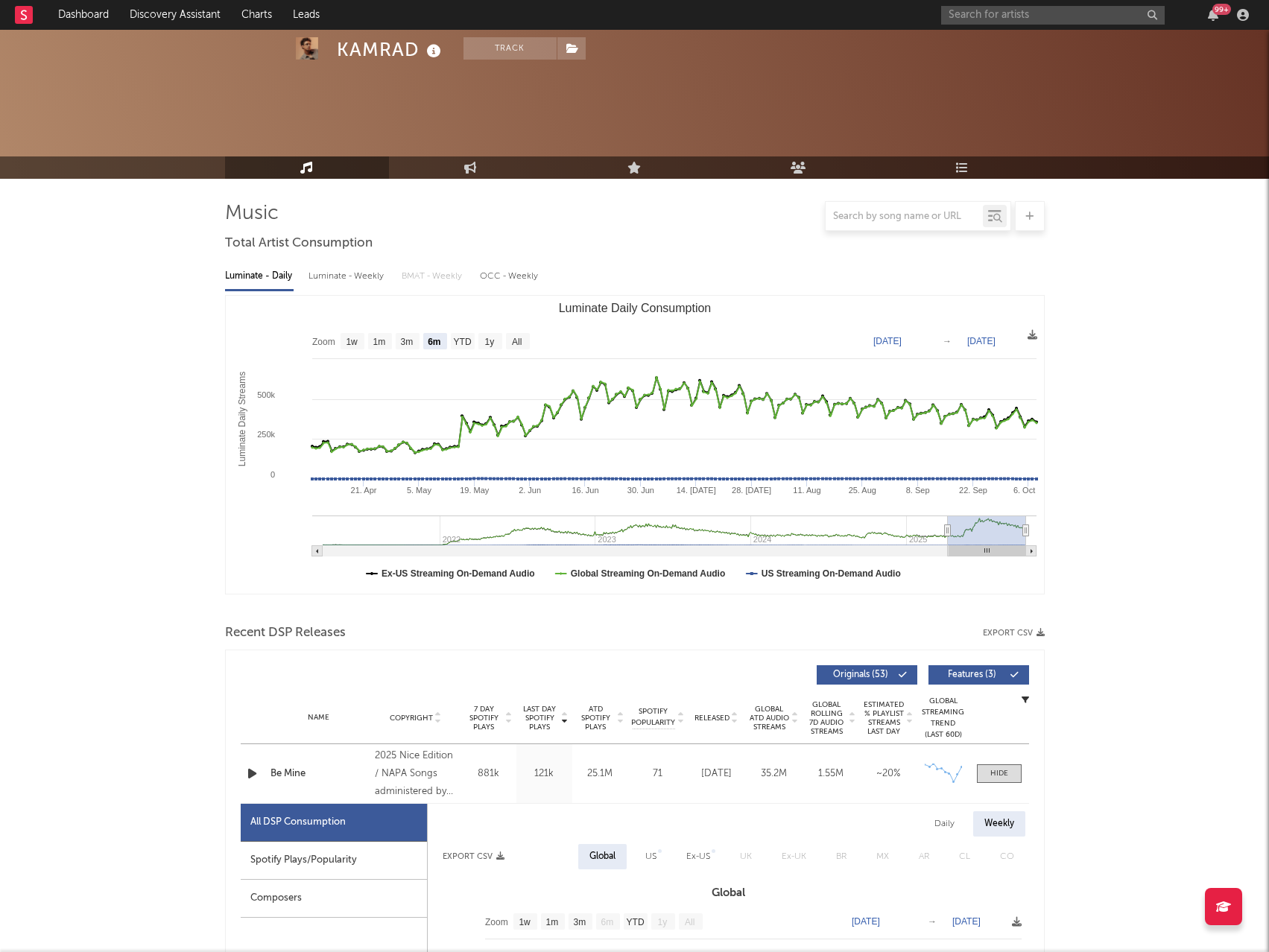  What do you see at coordinates (1221, 9) in the screenshot?
I see `div: 99 +` at bounding box center [1221, 9].